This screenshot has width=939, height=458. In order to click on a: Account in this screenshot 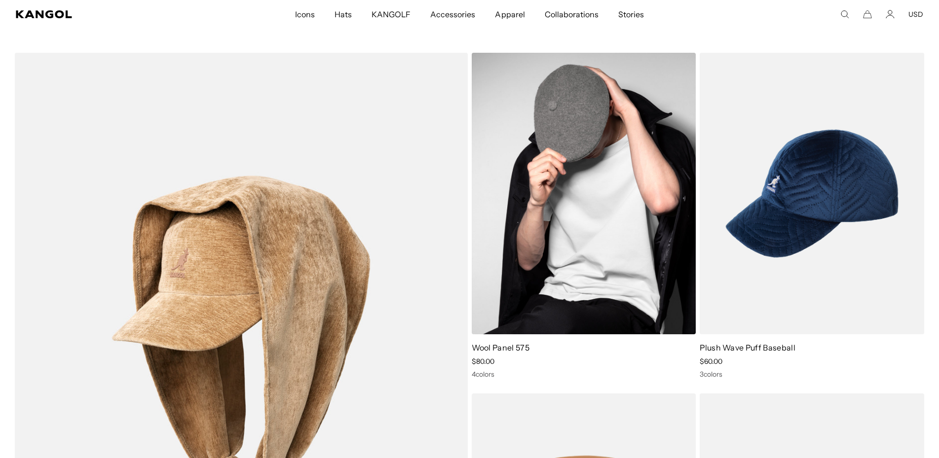, I will do `click(890, 14)`.